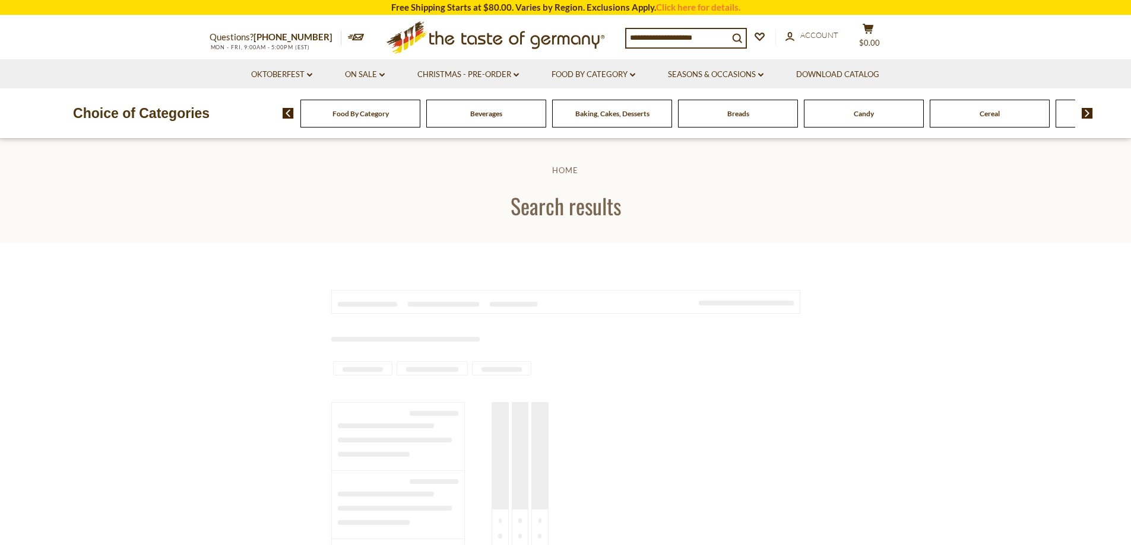 The image size is (1131, 545). I want to click on span: Baking, Cakes, Desserts, so click(612, 113).